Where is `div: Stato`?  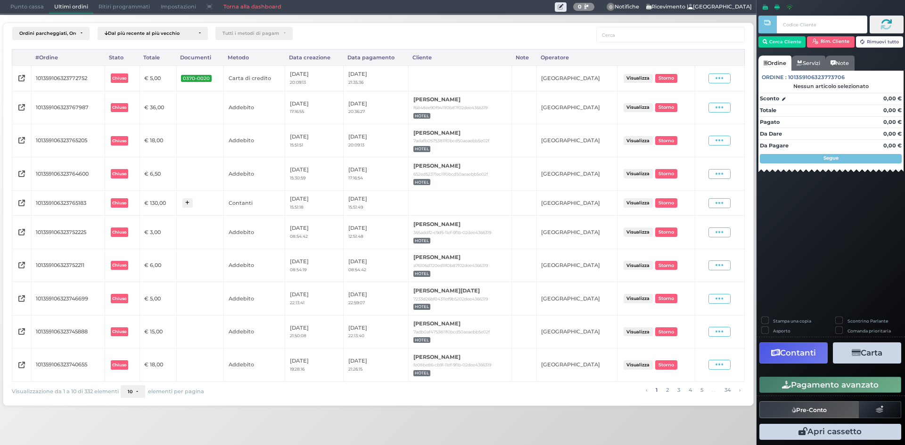 div: Stato is located at coordinates (122, 57).